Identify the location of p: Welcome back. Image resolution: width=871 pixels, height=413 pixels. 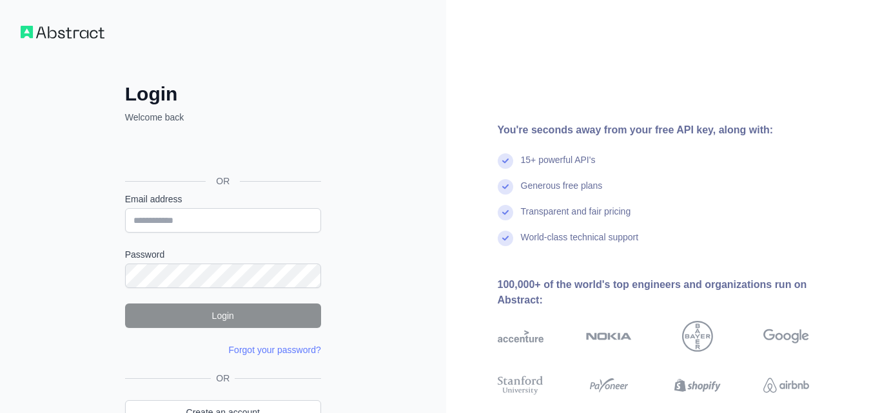
(223, 117).